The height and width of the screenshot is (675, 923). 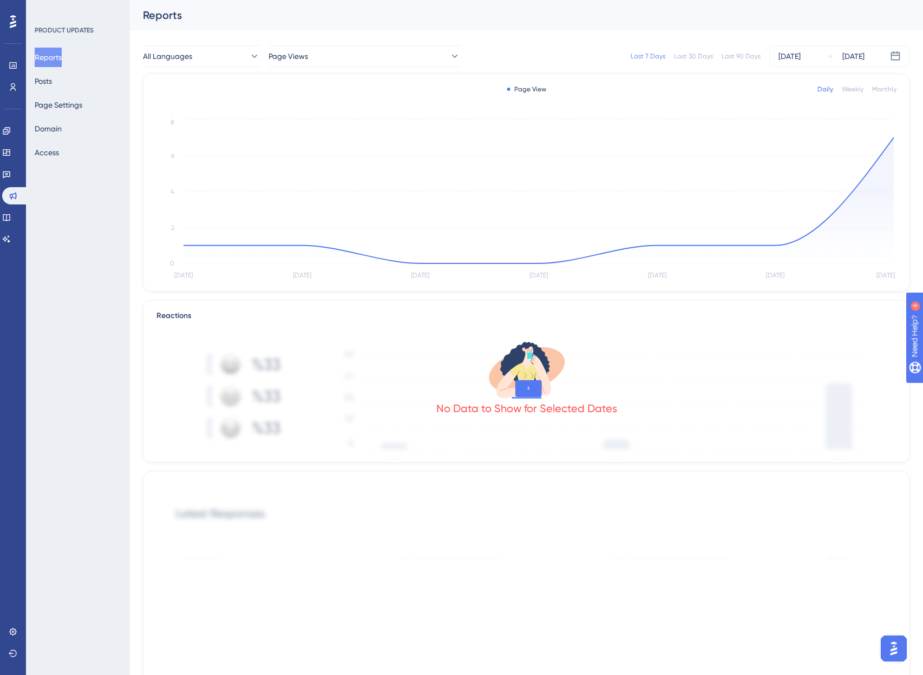 I want to click on div: Reactions, so click(x=526, y=316).